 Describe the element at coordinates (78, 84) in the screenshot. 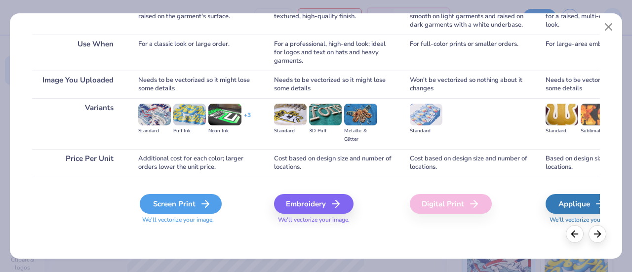

I see `div: Image You Uploaded` at that location.